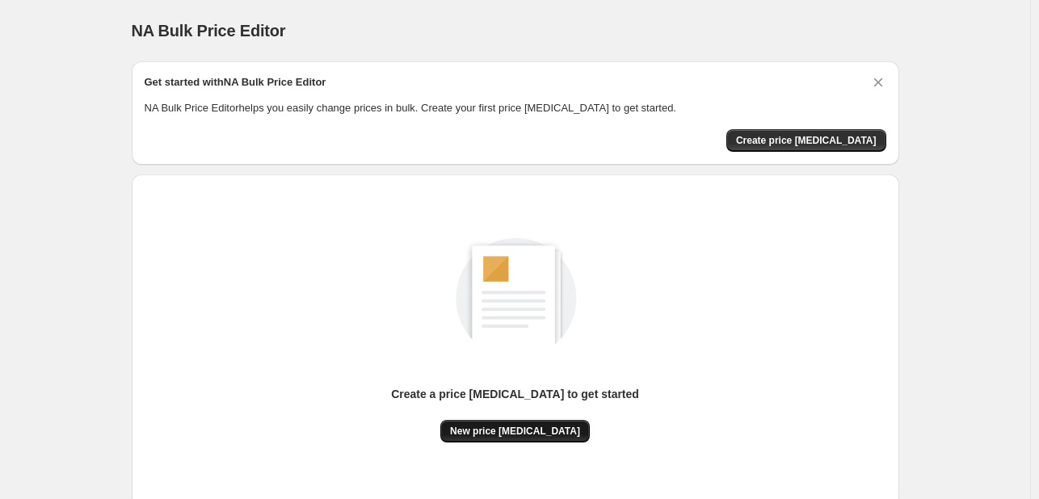  Describe the element at coordinates (208, 31) in the screenshot. I see `span: NA Bulk Price Editor` at that location.